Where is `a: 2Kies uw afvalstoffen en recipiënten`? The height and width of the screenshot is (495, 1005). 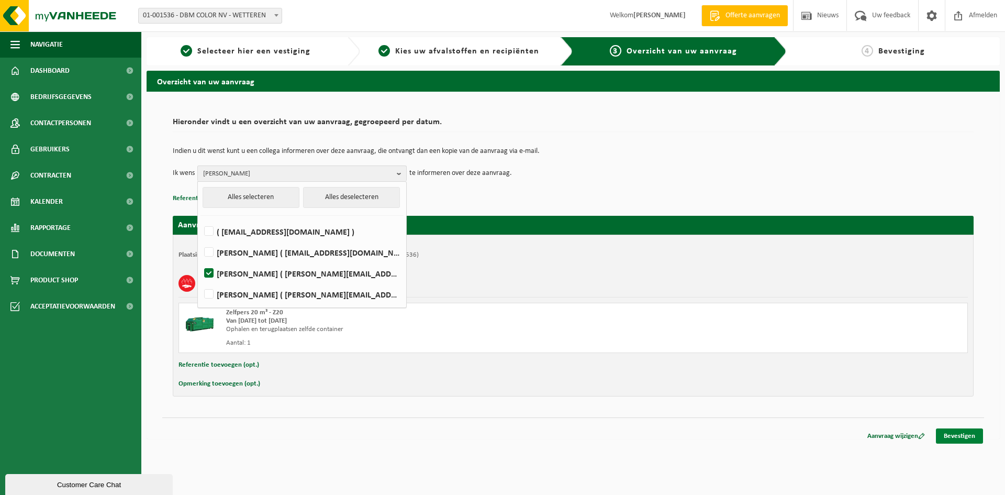 a: 2Kies uw afvalstoffen en recipiënten is located at coordinates (459, 51).